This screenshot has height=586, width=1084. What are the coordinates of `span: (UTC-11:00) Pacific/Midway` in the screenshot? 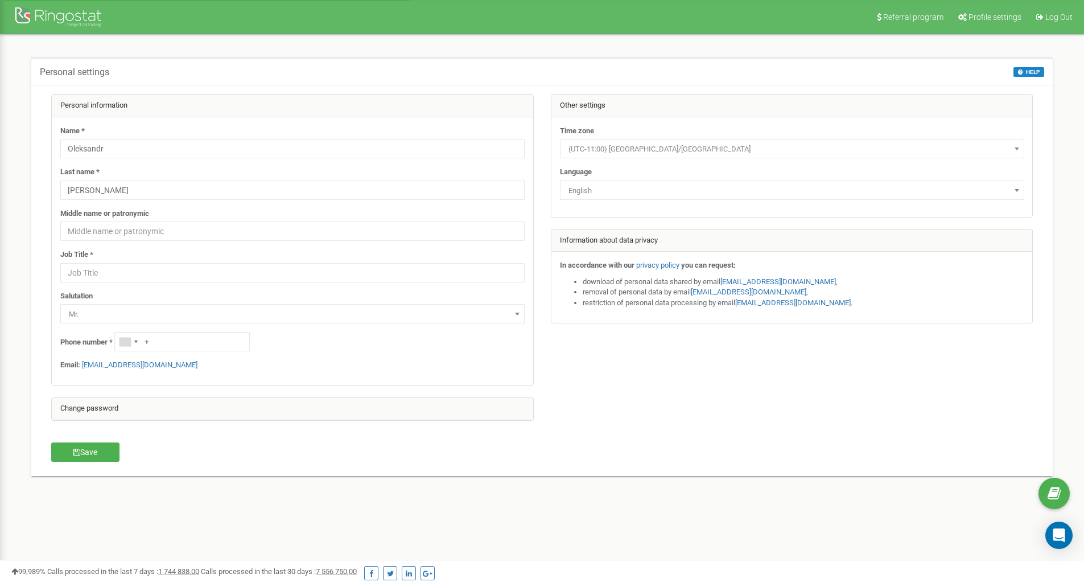 It's located at (792, 149).